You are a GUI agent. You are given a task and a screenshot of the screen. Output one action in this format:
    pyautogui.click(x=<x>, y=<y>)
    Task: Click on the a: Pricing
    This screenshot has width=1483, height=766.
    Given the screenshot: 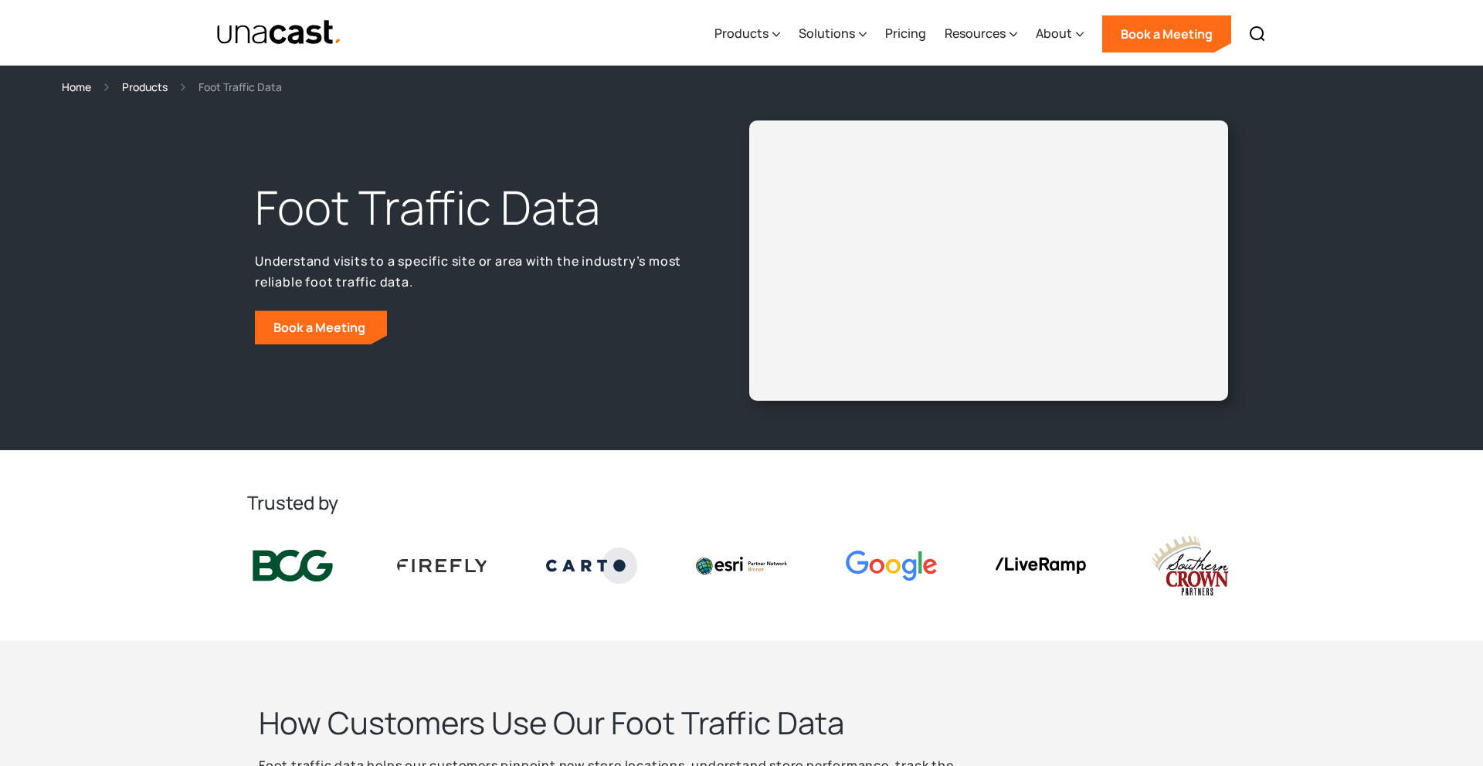 What is the action you would take?
    pyautogui.click(x=905, y=34)
    